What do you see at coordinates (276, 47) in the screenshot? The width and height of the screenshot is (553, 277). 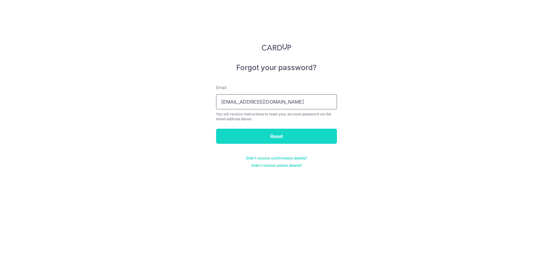 I see `img: CardUp Logo` at bounding box center [276, 47].